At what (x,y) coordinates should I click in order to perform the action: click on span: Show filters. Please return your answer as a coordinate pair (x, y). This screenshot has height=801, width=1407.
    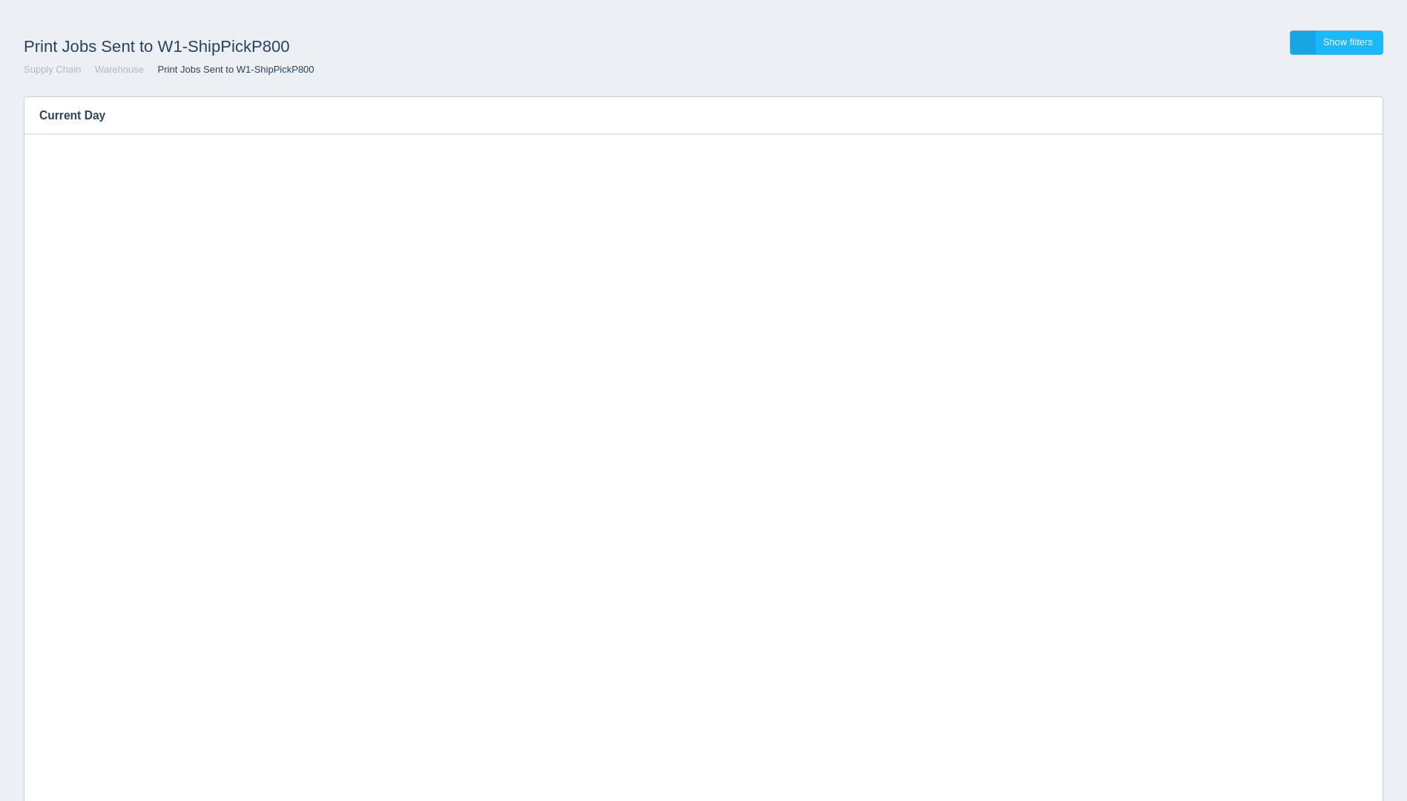
    Looking at the image, I should click on (1348, 42).